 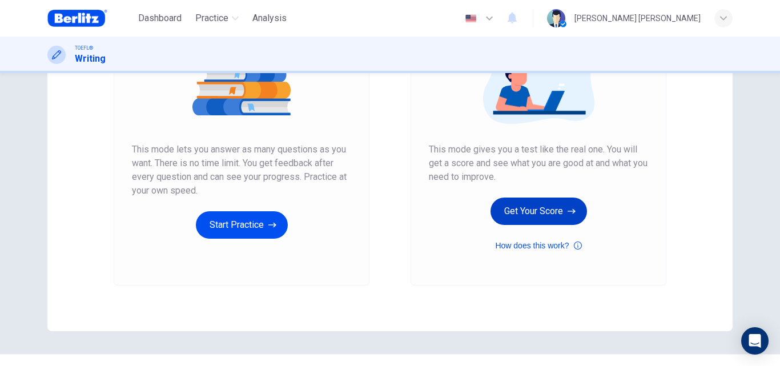 What do you see at coordinates (241, 170) in the screenshot?
I see `span: This mode lets you answer as many questions as you want. There is no time limit. You get feedback...` at bounding box center [241, 170].